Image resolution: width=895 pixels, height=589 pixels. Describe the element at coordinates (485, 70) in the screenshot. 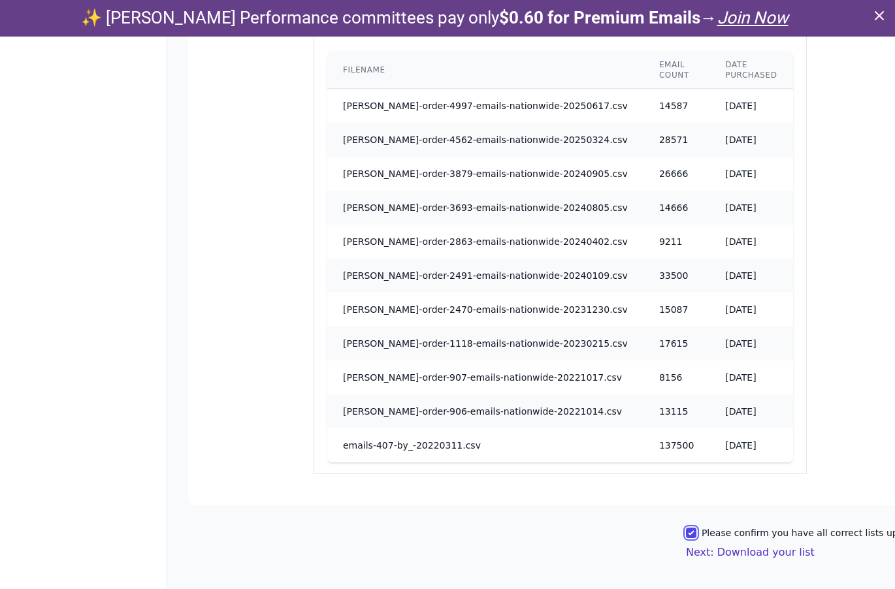

I see `th: Filename` at that location.